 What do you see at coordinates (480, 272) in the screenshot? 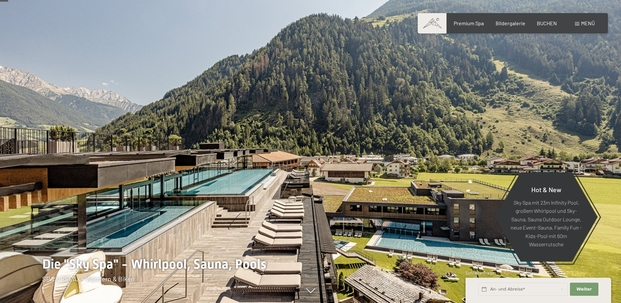
I see `span: Schnellanfrage` at bounding box center [480, 272].